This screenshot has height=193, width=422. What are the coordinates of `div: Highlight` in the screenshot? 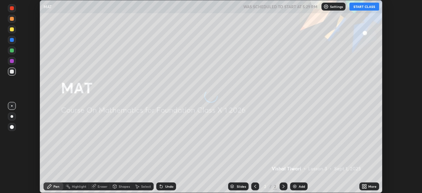 It's located at (79, 186).